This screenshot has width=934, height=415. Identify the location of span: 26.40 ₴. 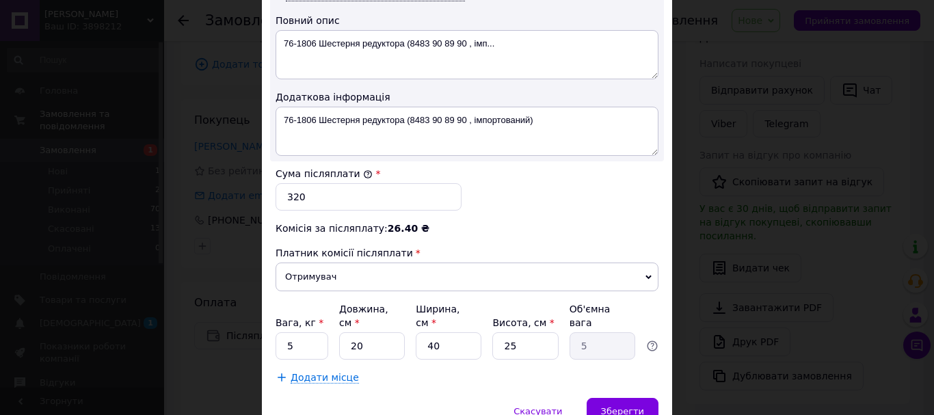
(408, 228).